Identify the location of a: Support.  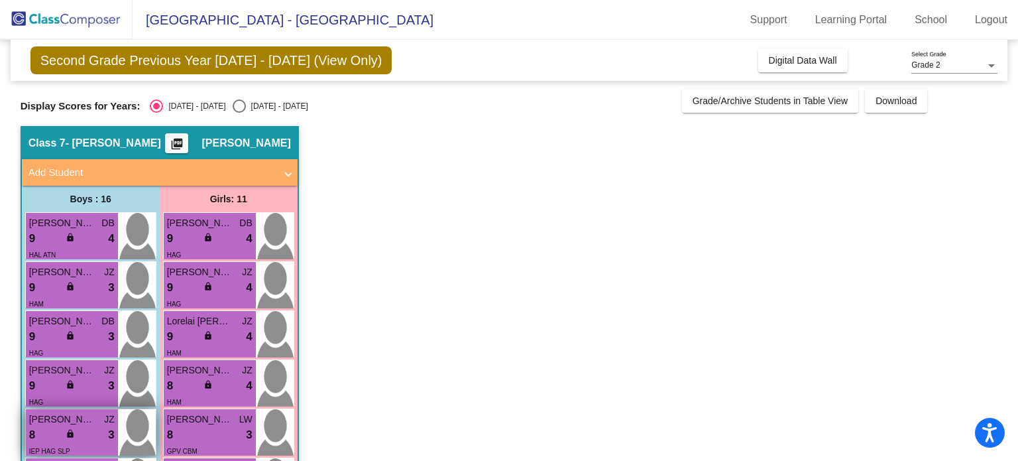
(769, 20).